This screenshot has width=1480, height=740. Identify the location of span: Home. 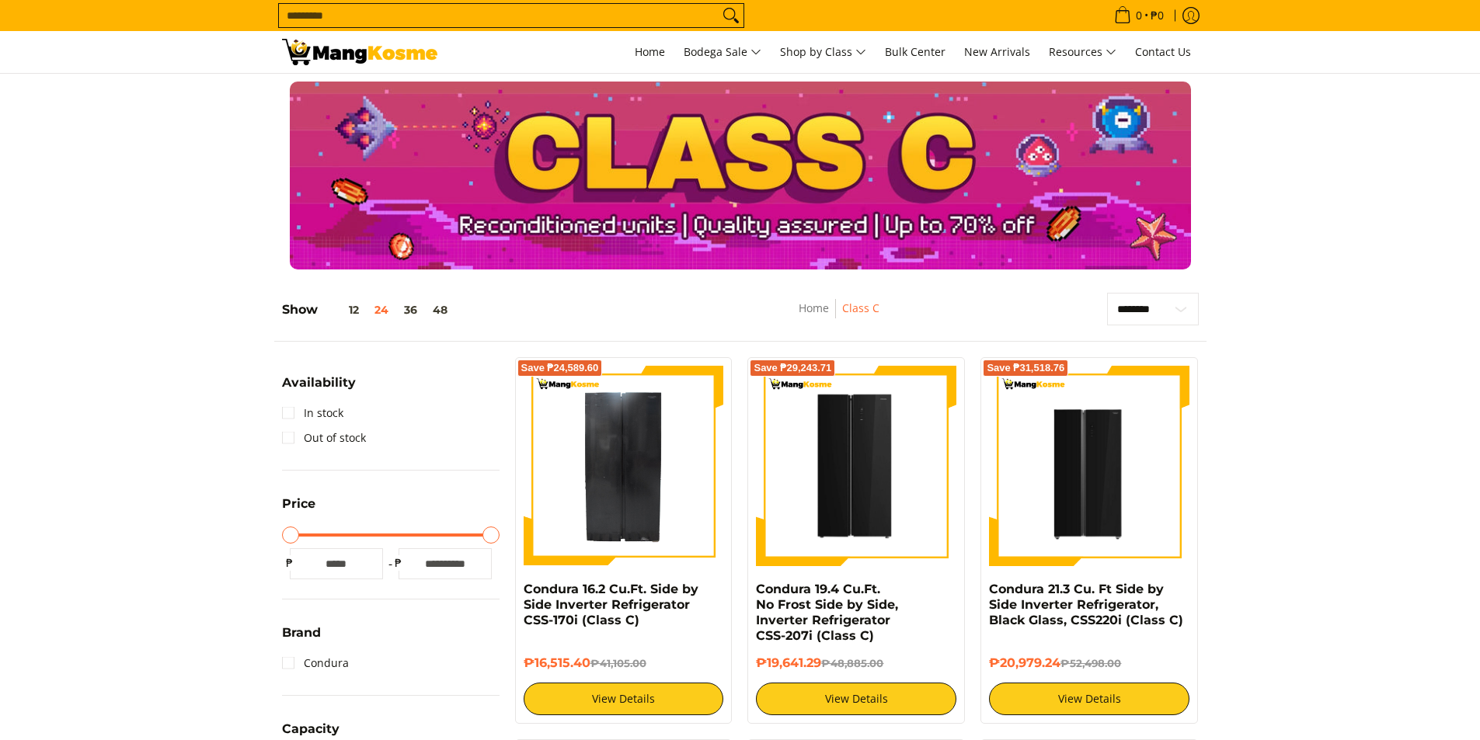
(649, 51).